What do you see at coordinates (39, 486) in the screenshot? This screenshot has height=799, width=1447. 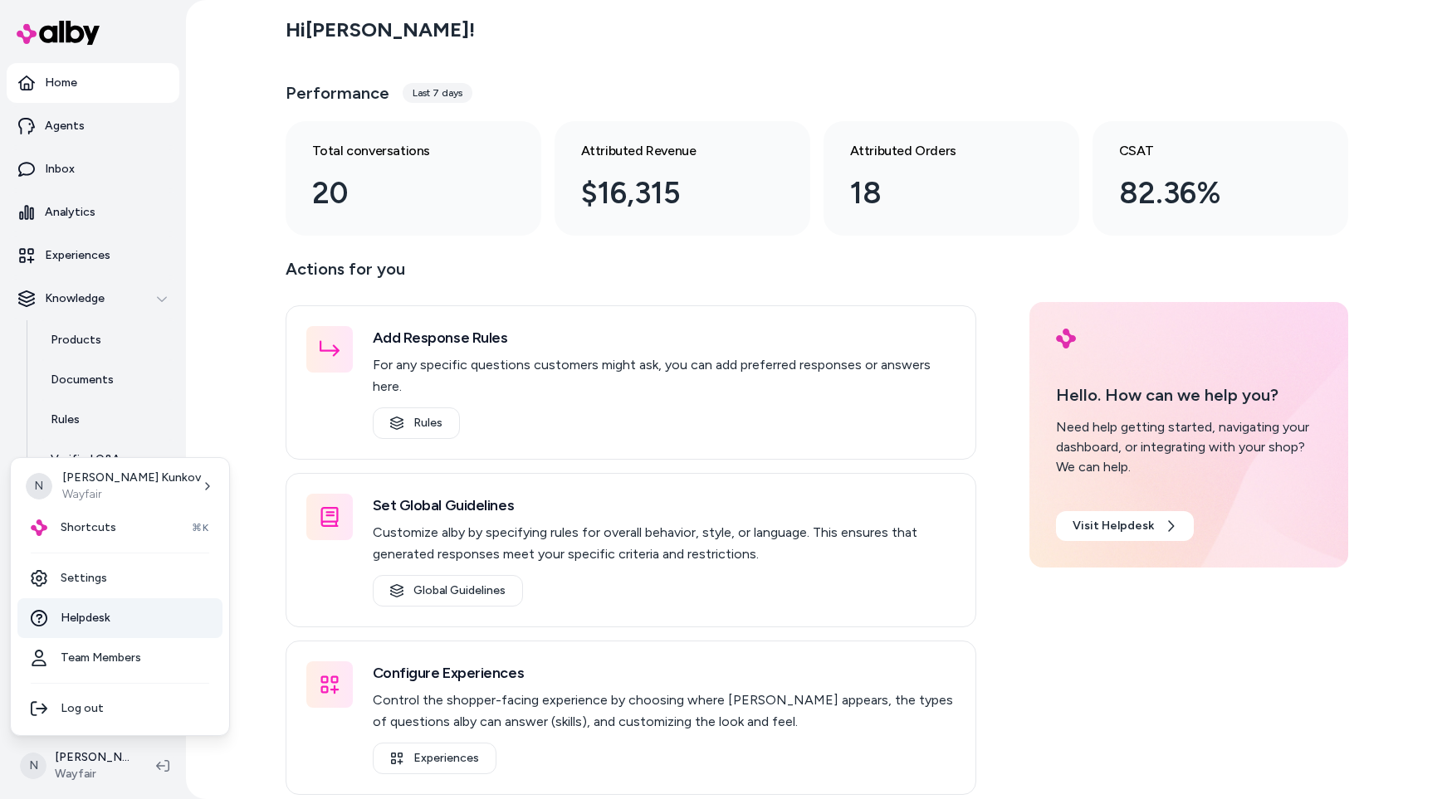 I see `span: N` at bounding box center [39, 486].